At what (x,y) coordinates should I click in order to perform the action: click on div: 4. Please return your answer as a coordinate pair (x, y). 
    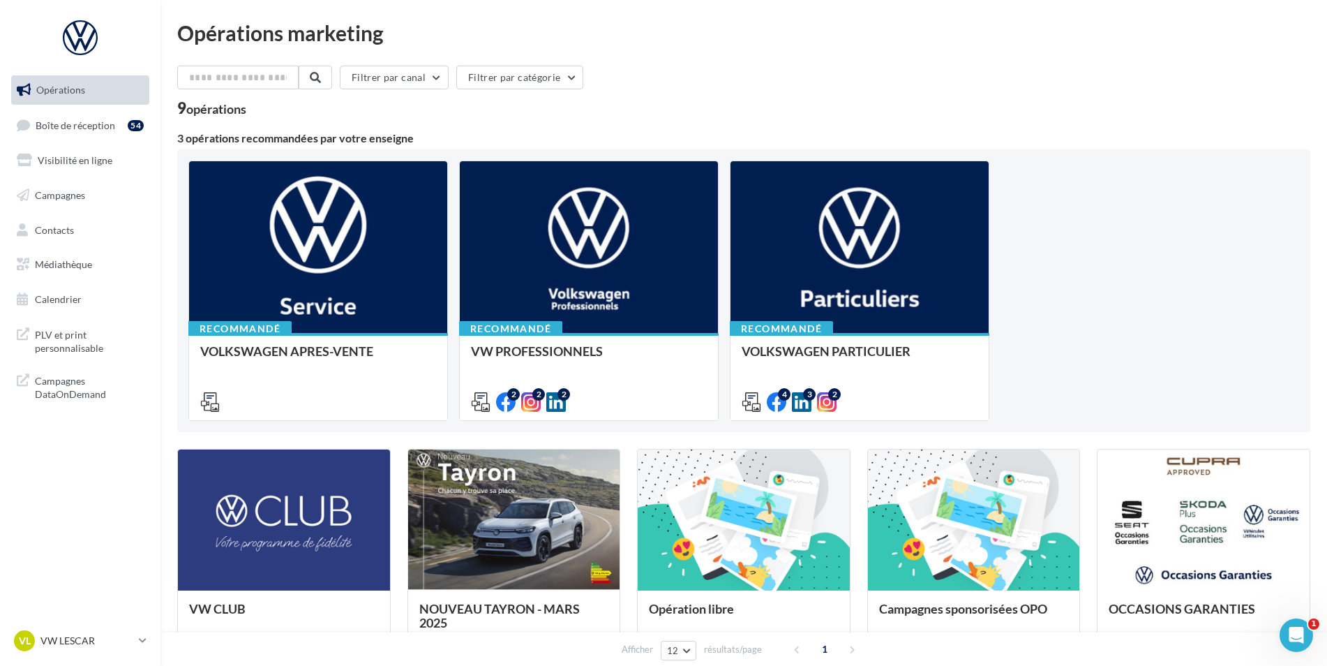
    Looking at the image, I should click on (784, 394).